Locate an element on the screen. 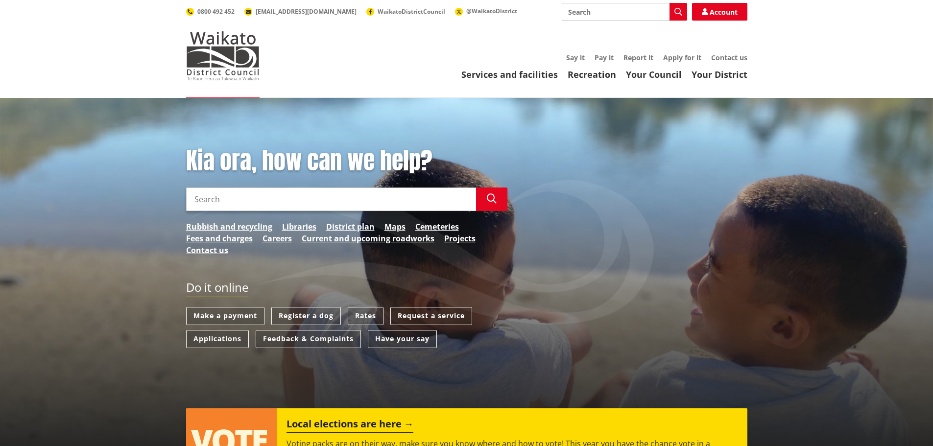 The image size is (933, 446). a: @WaikatoDistrict is located at coordinates (486, 11).